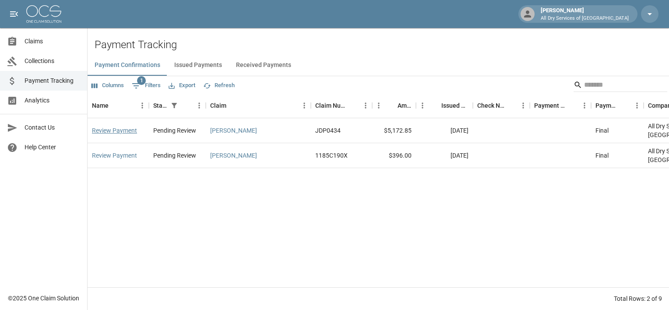  Describe the element at coordinates (331, 155) in the screenshot. I see `div: 1185C190X` at that location.